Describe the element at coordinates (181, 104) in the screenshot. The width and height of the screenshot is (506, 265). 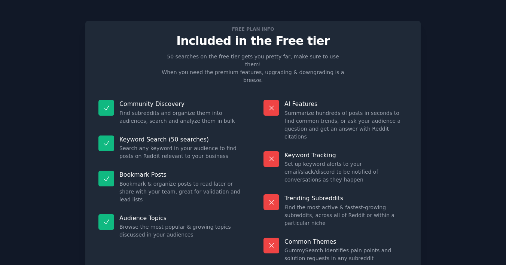
I see `p: Community Discovery` at that location.